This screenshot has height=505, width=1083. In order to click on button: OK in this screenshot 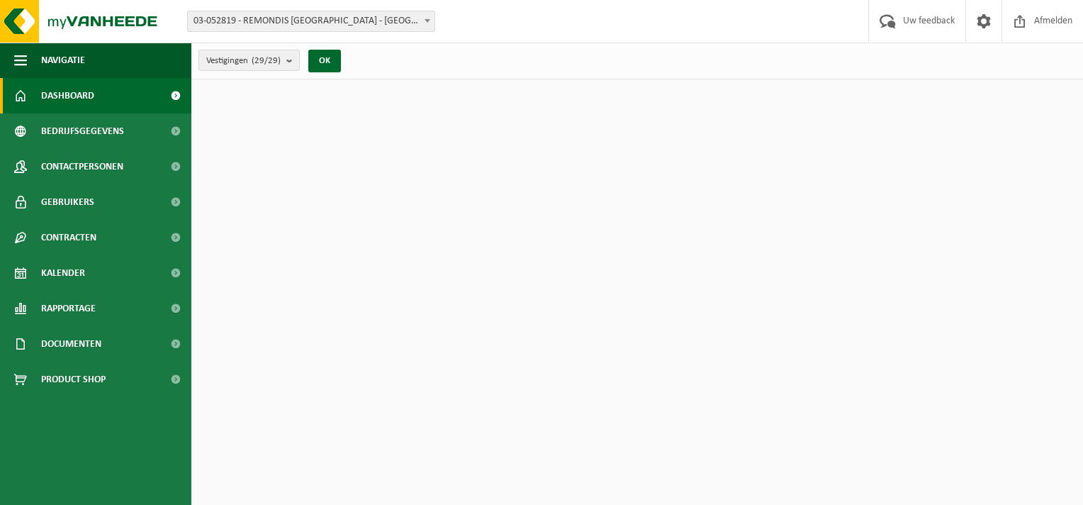, I will do `click(325, 61)`.